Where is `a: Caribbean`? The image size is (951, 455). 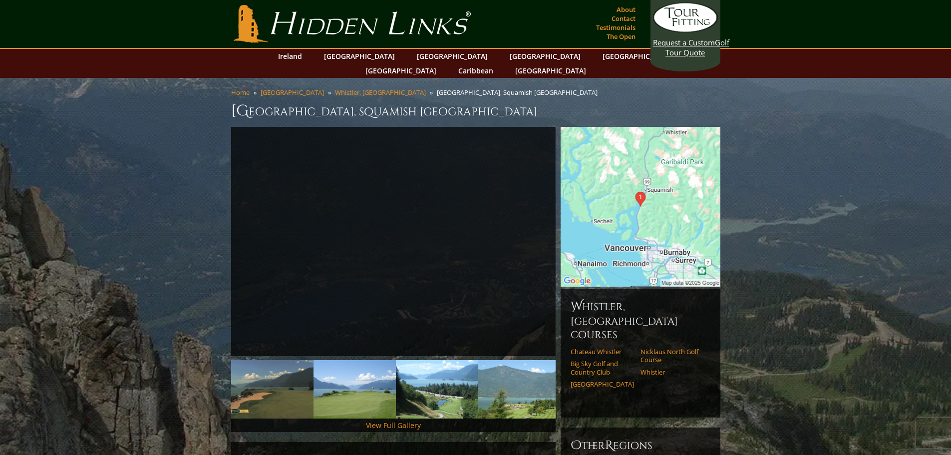
a: Caribbean is located at coordinates (476, 70).